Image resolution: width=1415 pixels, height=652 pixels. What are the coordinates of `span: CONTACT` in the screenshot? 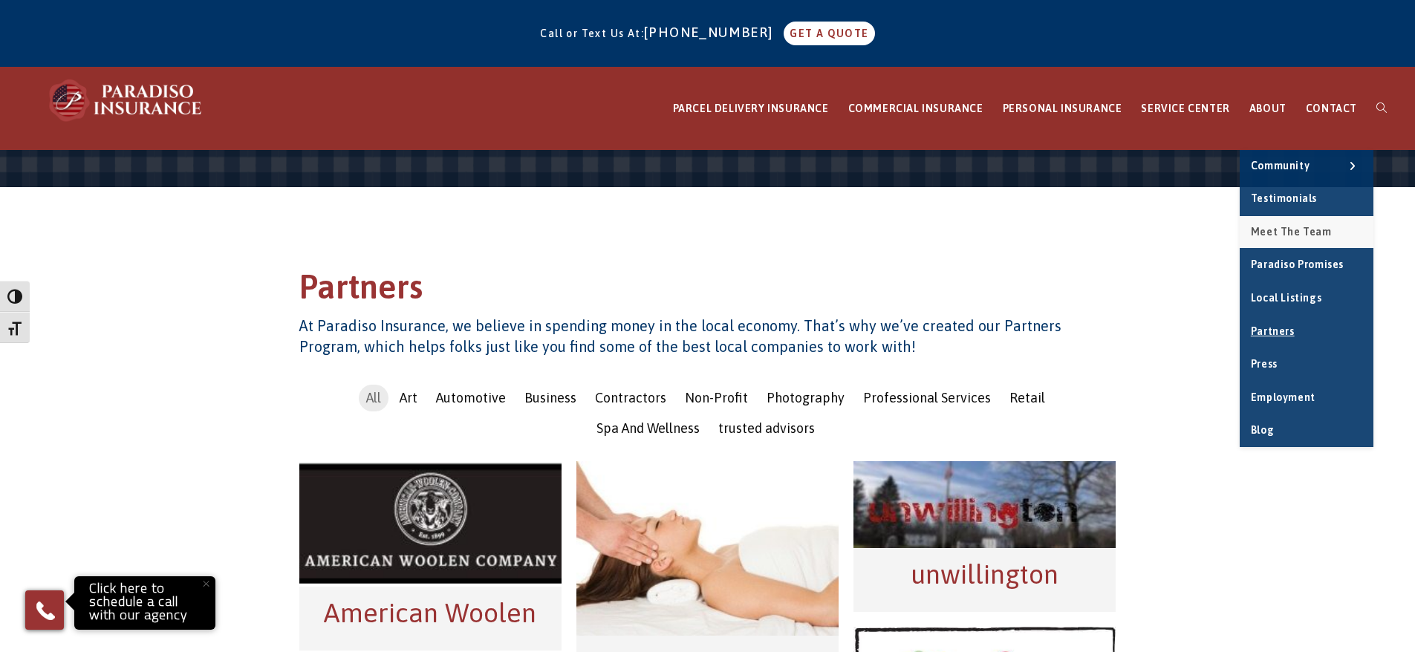 It's located at (1331, 108).